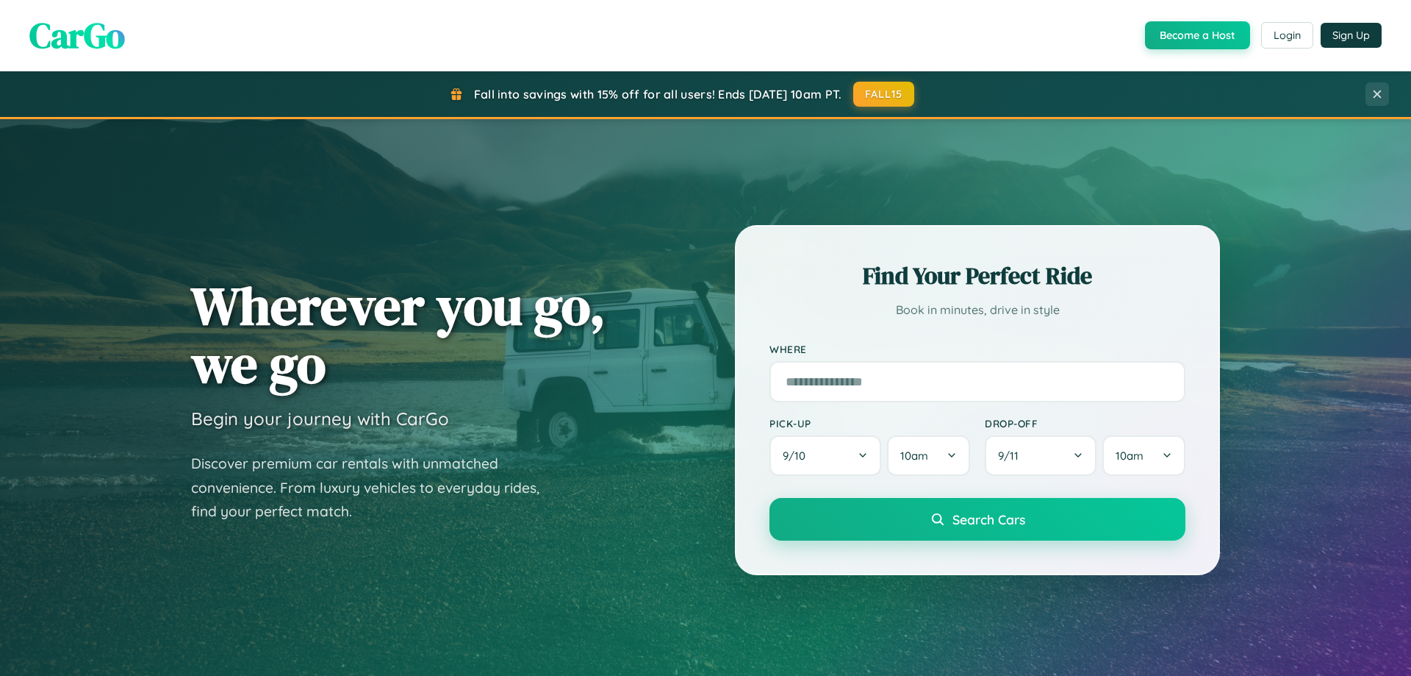 The width and height of the screenshot is (1411, 676). I want to click on span: Search Cars, so click(989, 519).